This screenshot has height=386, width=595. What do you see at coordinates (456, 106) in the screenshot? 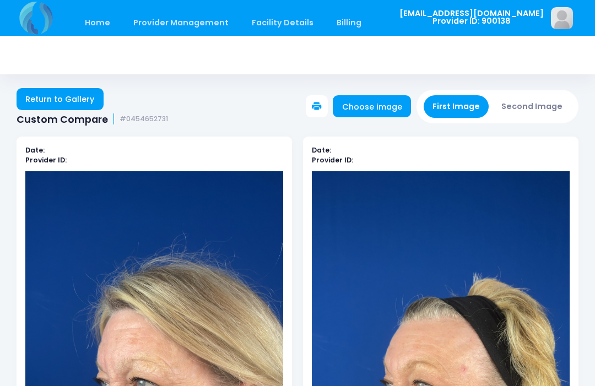
I see `button: First Image` at bounding box center [456, 106].